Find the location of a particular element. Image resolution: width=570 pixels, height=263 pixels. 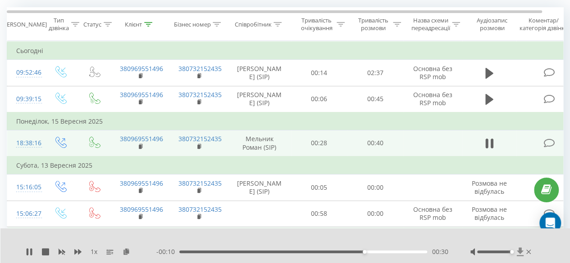

div: 15:06:27 is located at coordinates (25, 214).